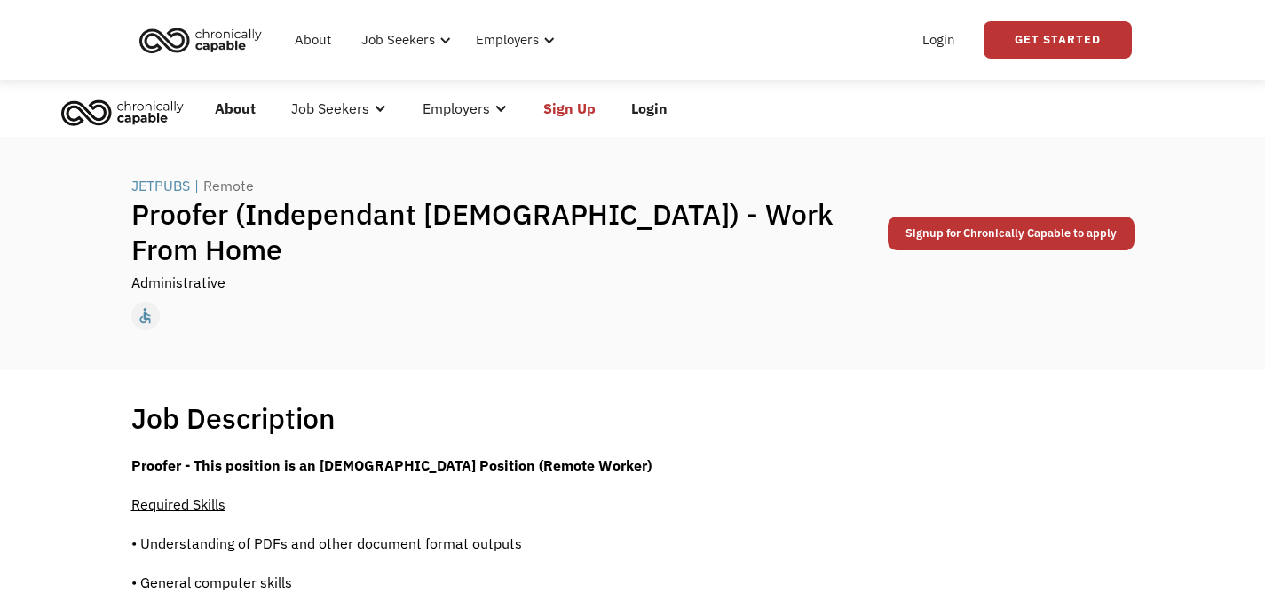 The width and height of the screenshot is (1265, 601). What do you see at coordinates (502, 582) in the screenshot?
I see `p: • General computer skills` at bounding box center [502, 582].